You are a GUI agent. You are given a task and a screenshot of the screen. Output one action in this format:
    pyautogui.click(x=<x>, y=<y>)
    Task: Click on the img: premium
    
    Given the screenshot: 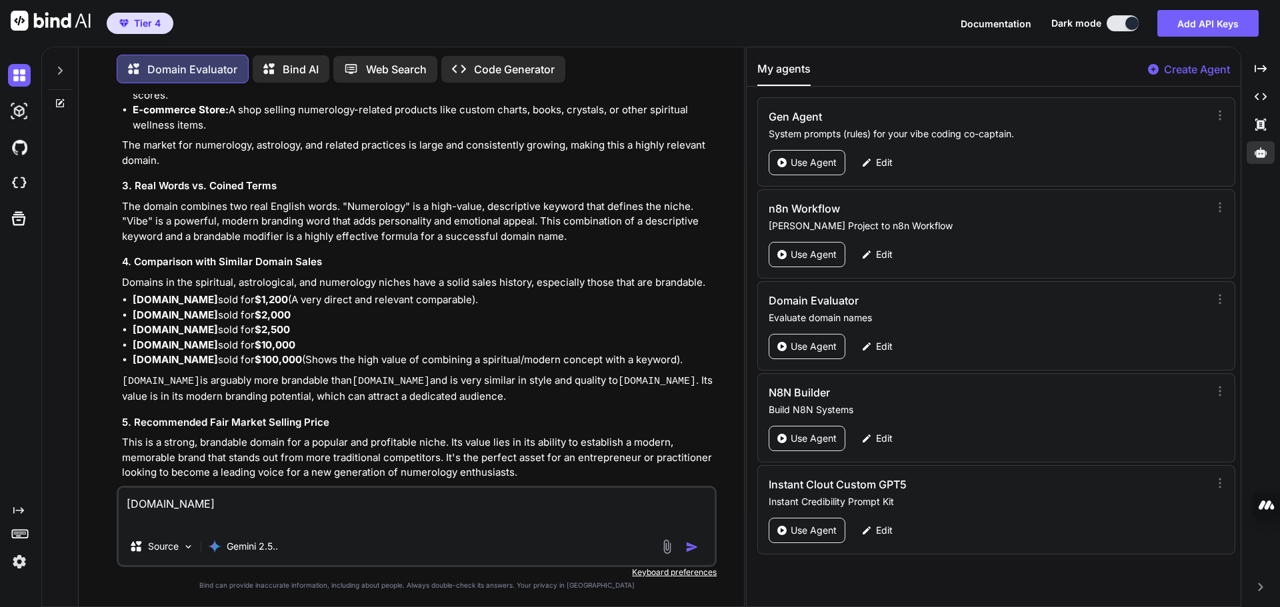 What is the action you would take?
    pyautogui.click(x=124, y=23)
    